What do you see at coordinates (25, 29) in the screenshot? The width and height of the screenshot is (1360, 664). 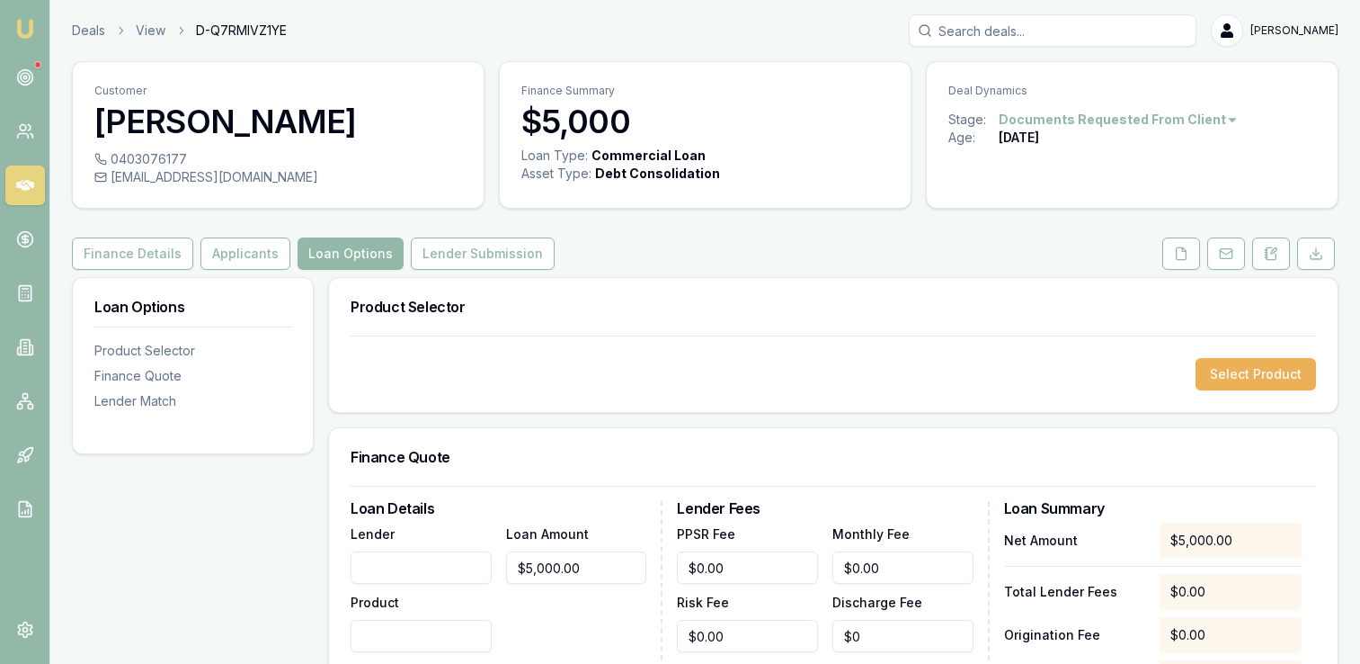 I see `img: emu-icon-u.png` at bounding box center [25, 29].